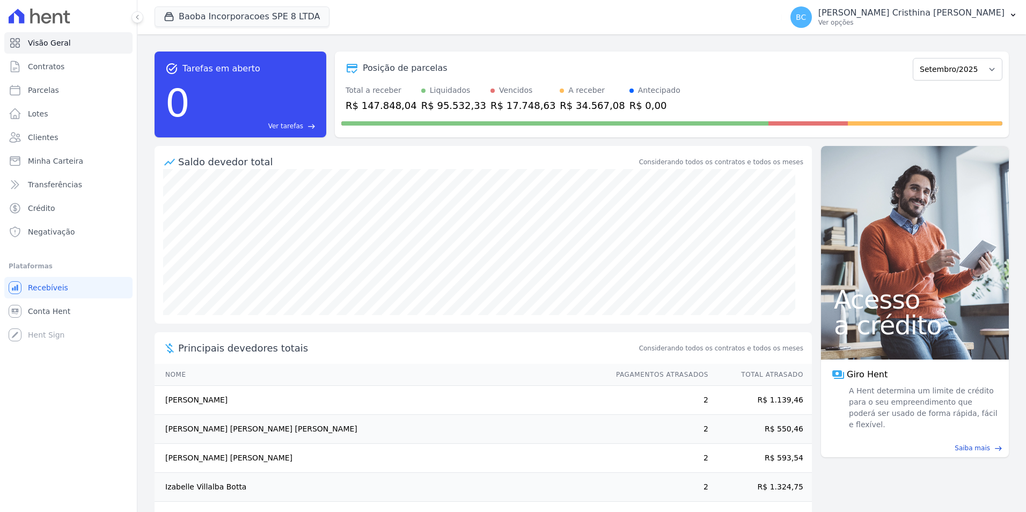  I want to click on div: R$ 0,00, so click(655, 105).